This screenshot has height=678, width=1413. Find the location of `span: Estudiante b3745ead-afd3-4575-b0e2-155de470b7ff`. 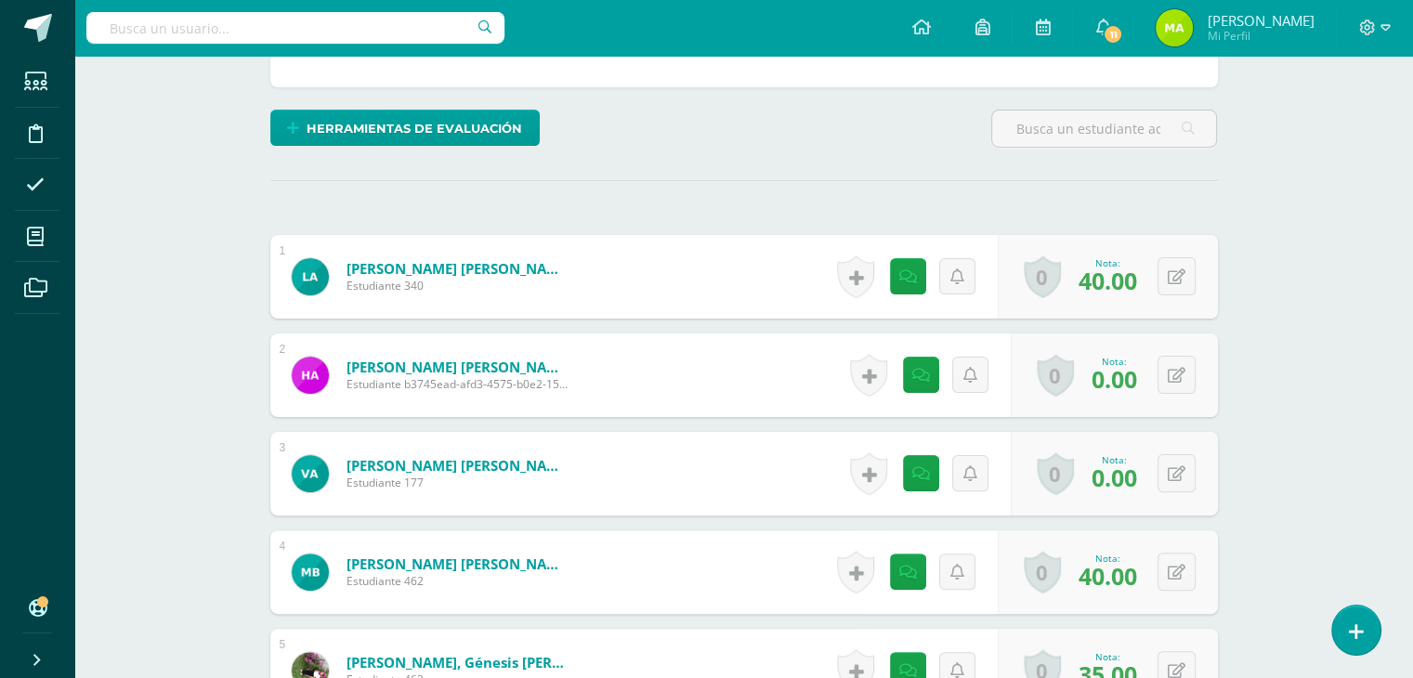

span: Estudiante b3745ead-afd3-4575-b0e2-155de470b7ff is located at coordinates (458, 384).